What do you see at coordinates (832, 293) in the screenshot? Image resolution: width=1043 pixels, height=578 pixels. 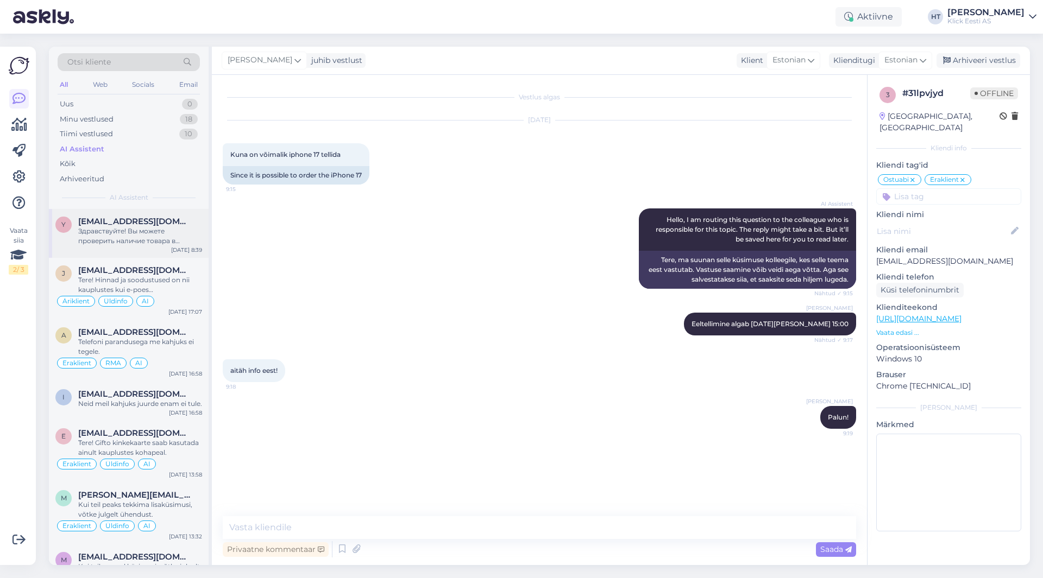 I see `span: Nähtud ✓ 9:15` at bounding box center [832, 293].